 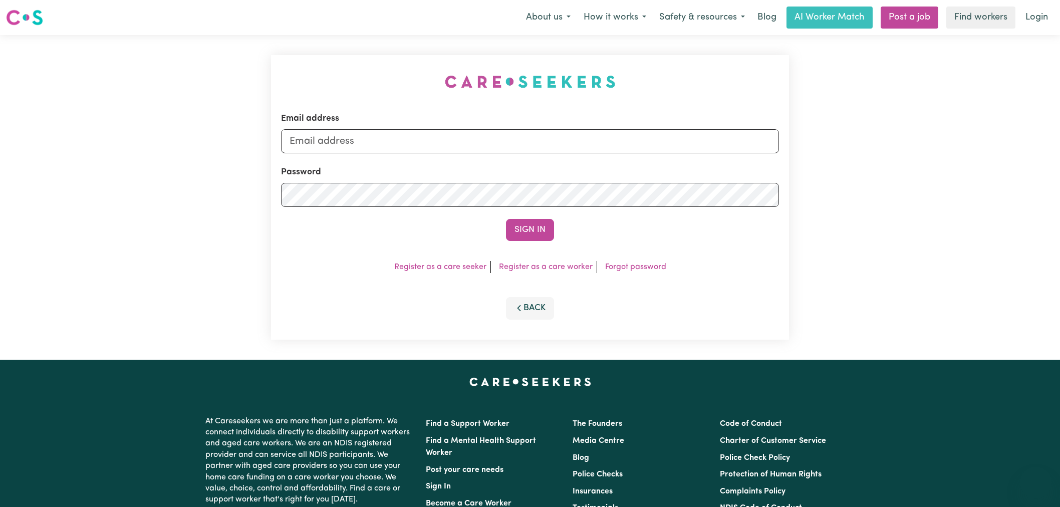 What do you see at coordinates (598, 474) in the screenshot?
I see `a: Police Checks` at bounding box center [598, 474].